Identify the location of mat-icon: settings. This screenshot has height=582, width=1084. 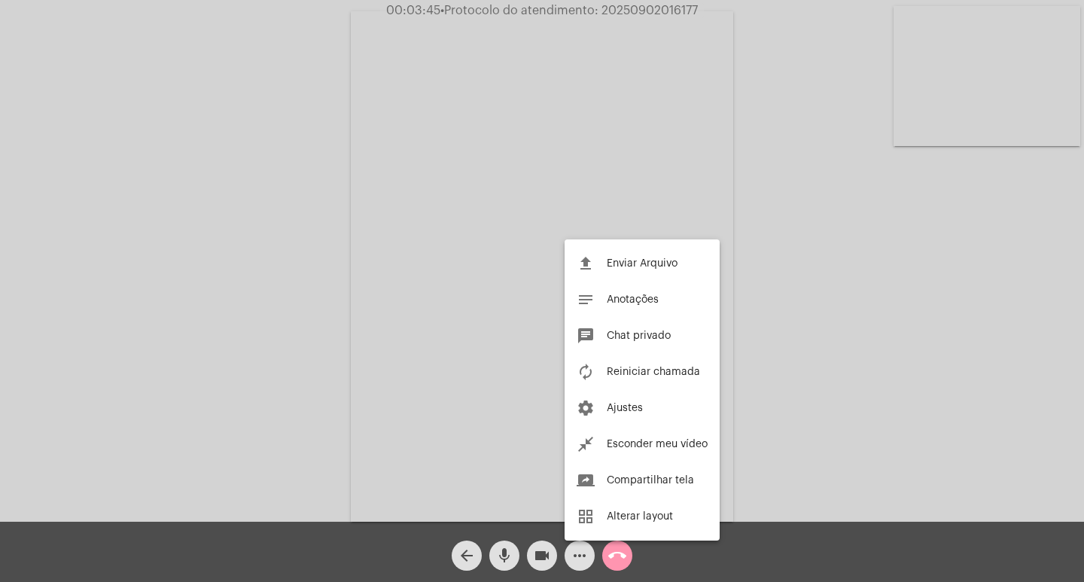
(586, 408).